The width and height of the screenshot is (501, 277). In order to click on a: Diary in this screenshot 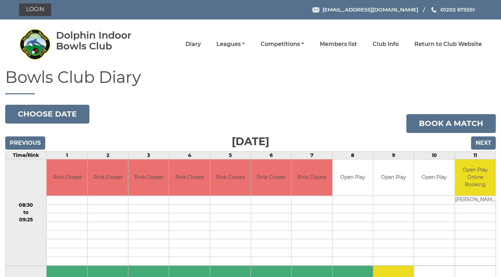, I will do `click(193, 44)`.